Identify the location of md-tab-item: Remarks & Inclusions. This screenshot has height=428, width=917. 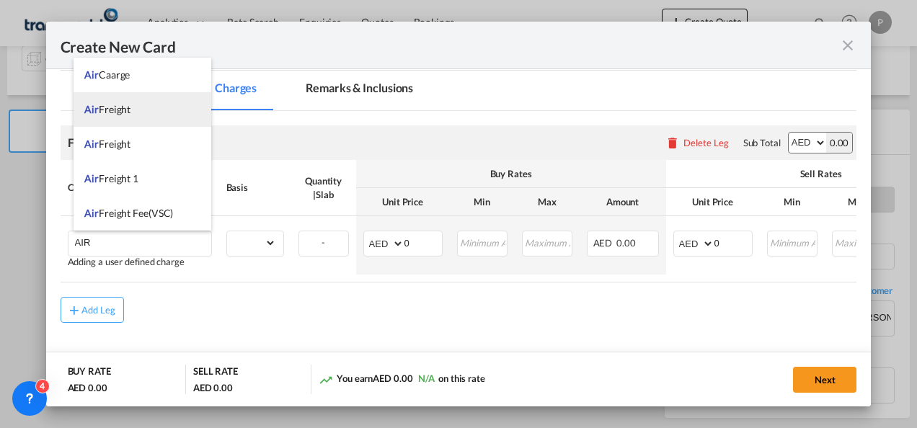
(359, 90).